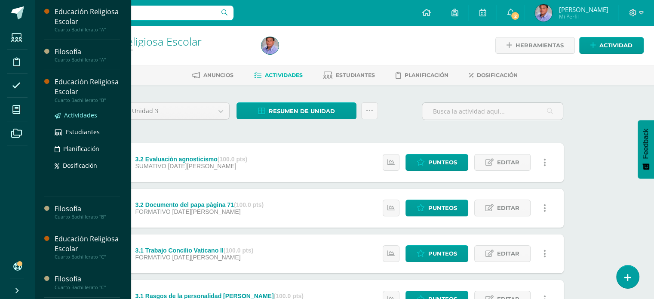 The image size is (654, 299). What do you see at coordinates (87, 247) in the screenshot?
I see `a: Educación Religiosa EscolarCuarto Bachillerato "C"` at bounding box center [87, 247].